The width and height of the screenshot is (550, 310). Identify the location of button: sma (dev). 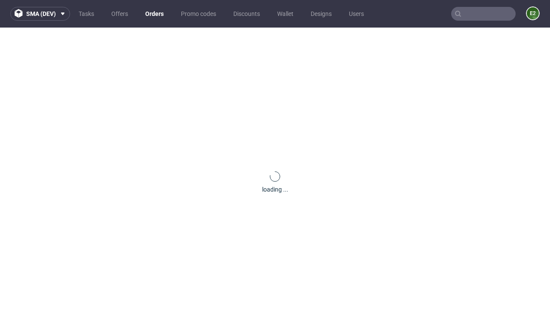
(40, 14).